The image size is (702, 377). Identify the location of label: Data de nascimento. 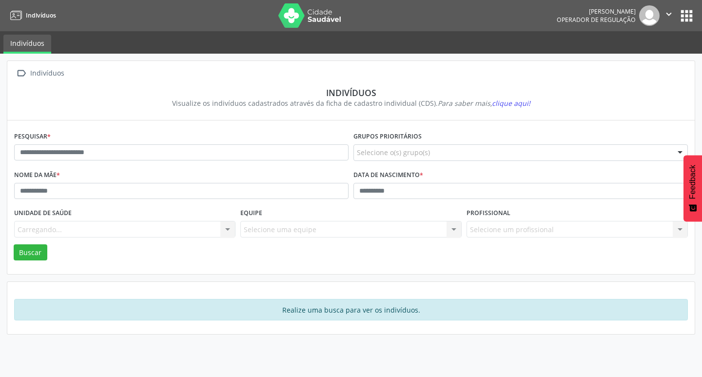
(388, 175).